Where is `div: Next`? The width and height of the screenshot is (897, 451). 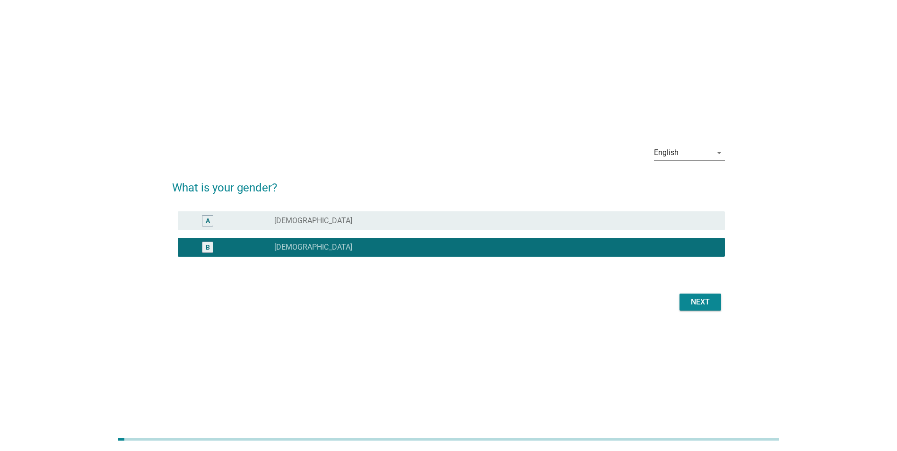
div: Next is located at coordinates (700, 302).